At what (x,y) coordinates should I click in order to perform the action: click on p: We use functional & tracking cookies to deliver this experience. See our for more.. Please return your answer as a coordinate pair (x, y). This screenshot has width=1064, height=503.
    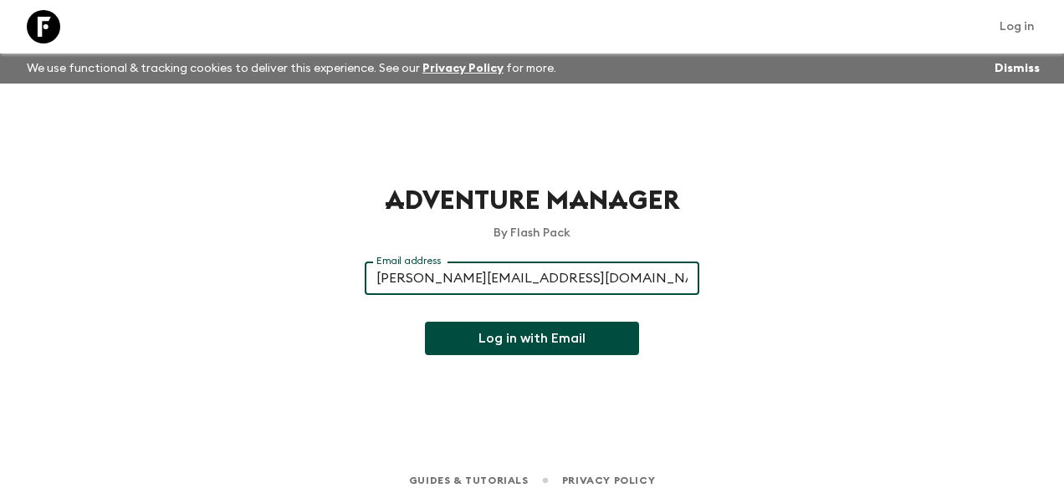
    Looking at the image, I should click on (291, 69).